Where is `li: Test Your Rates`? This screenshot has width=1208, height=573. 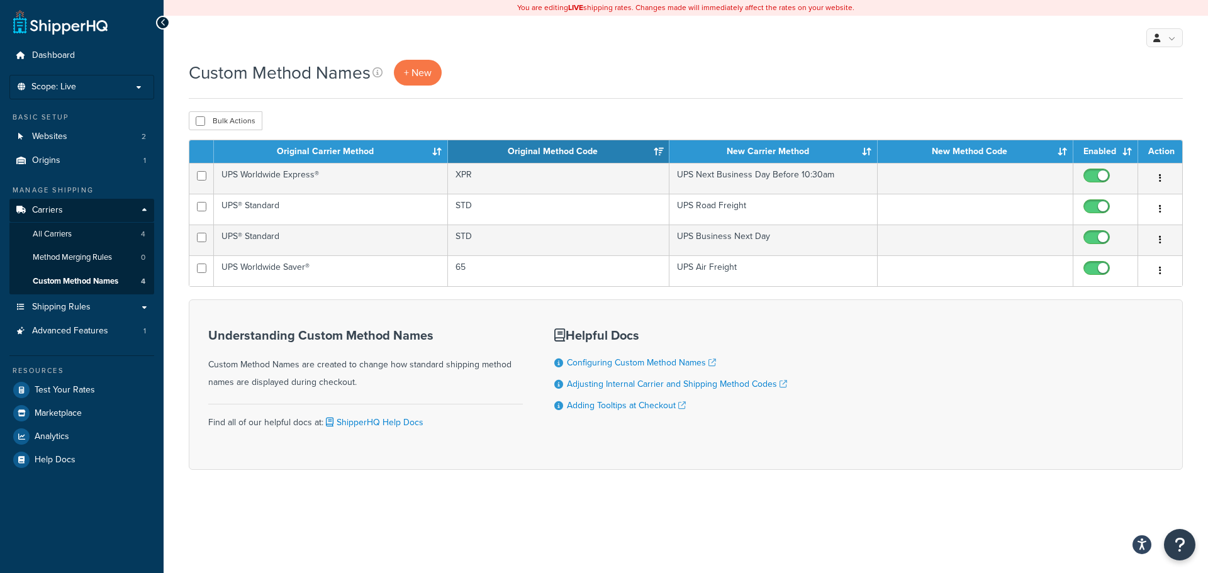
li: Test Your Rates is located at coordinates (82, 390).